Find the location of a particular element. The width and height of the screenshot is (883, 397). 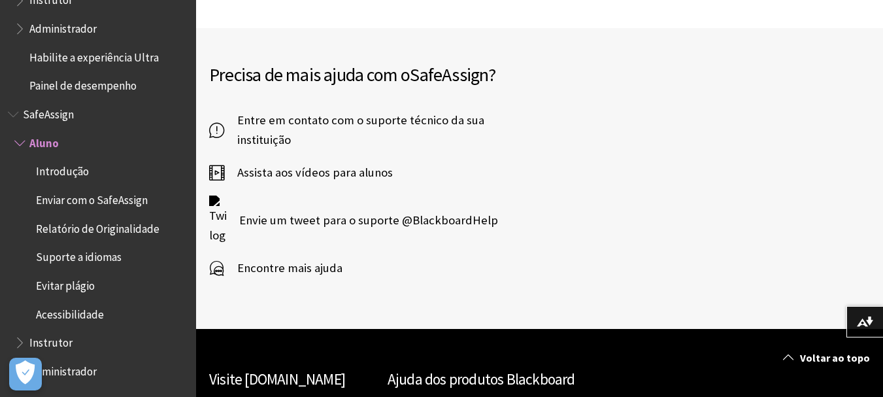

span: Painel de desempenho is located at coordinates (83, 84).